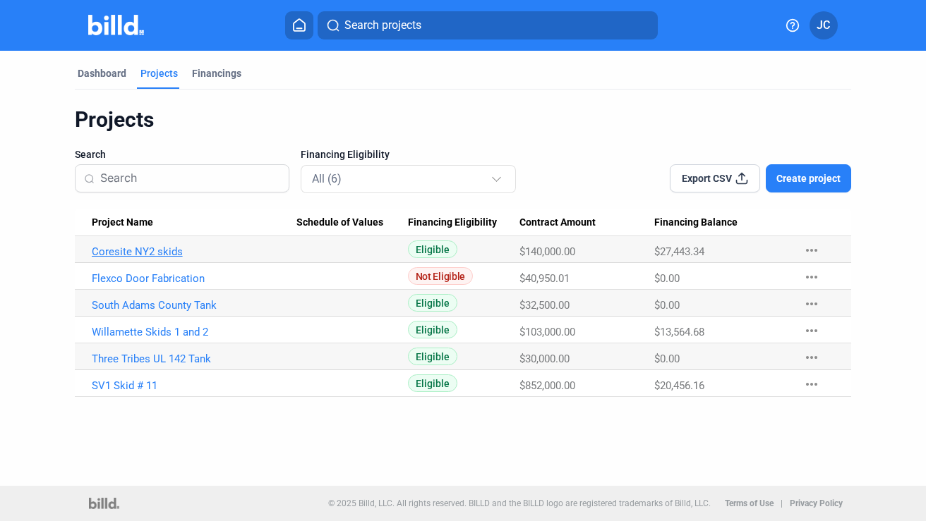 This screenshot has height=521, width=926. What do you see at coordinates (679, 252) in the screenshot?
I see `span: $27,443.34` at bounding box center [679, 252].